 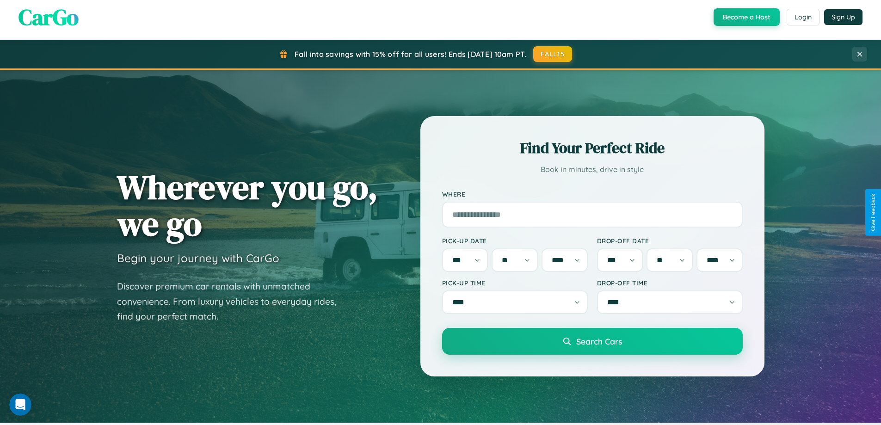 I want to click on label: Pick-up Time, so click(x=515, y=283).